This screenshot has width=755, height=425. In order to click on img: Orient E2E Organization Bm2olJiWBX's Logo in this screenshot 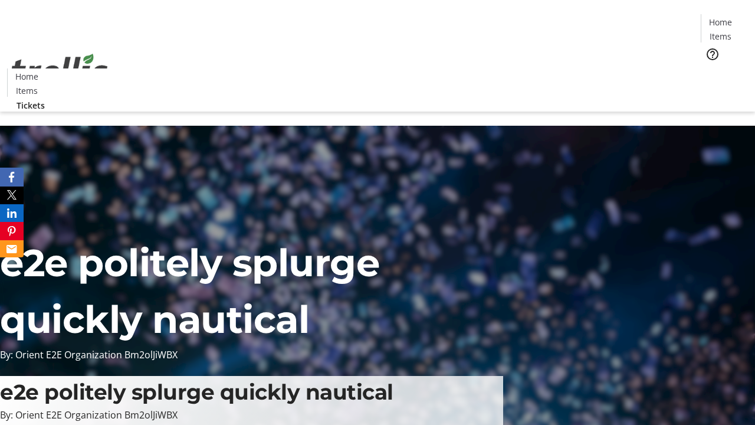, I will do `click(60, 70)`.